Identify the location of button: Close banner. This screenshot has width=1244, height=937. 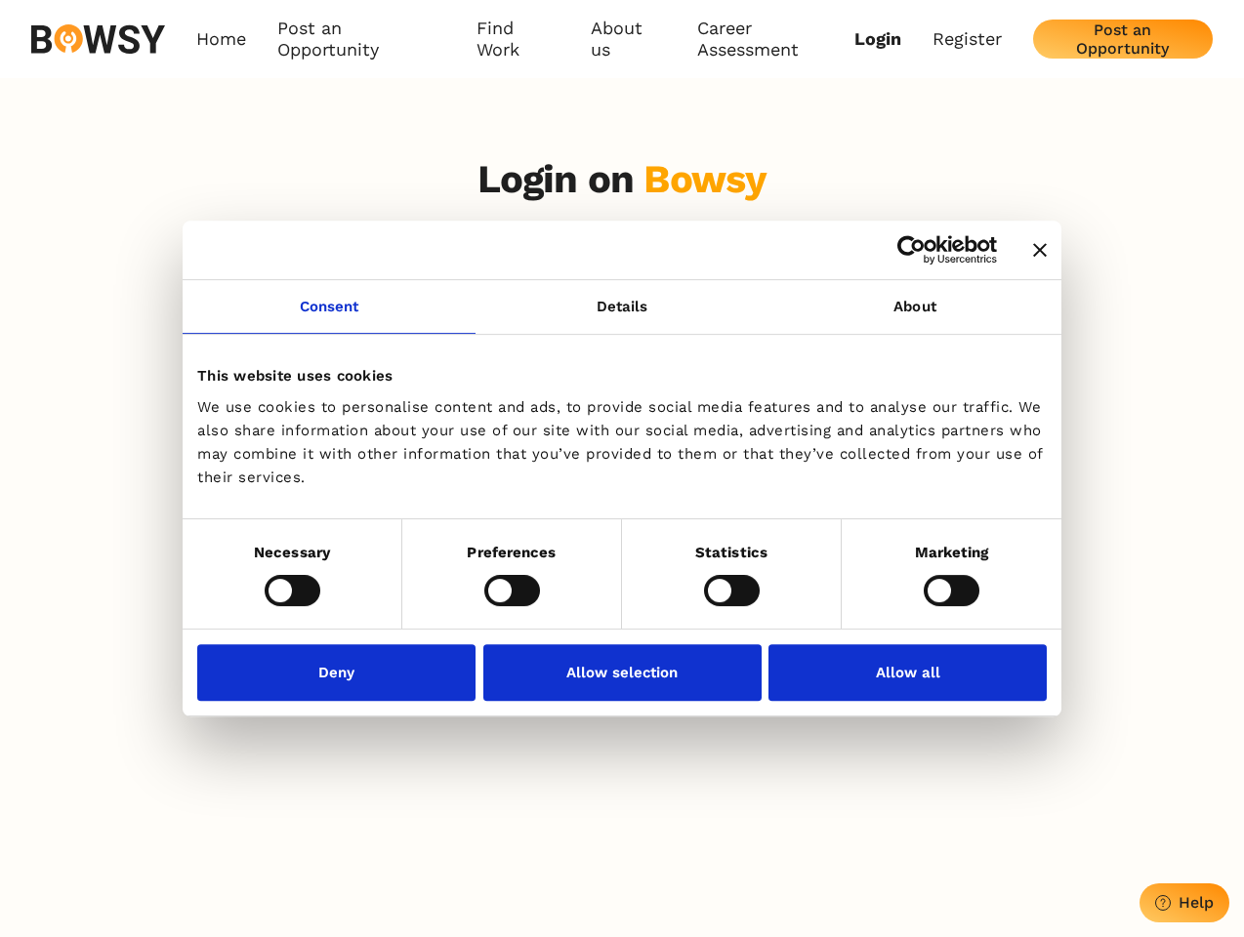
(1040, 250).